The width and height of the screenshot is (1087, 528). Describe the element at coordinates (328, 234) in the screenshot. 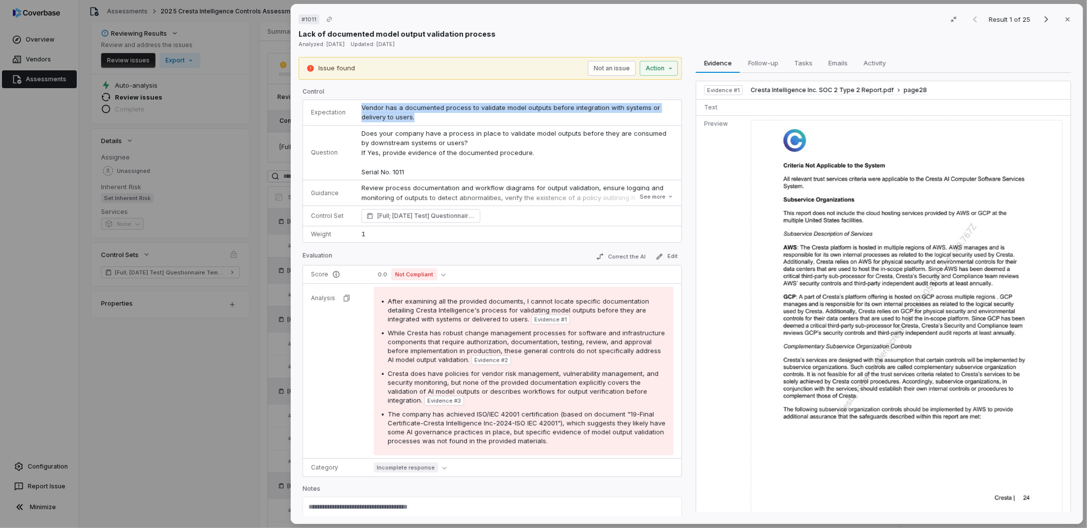

I see `p: Weight` at that location.